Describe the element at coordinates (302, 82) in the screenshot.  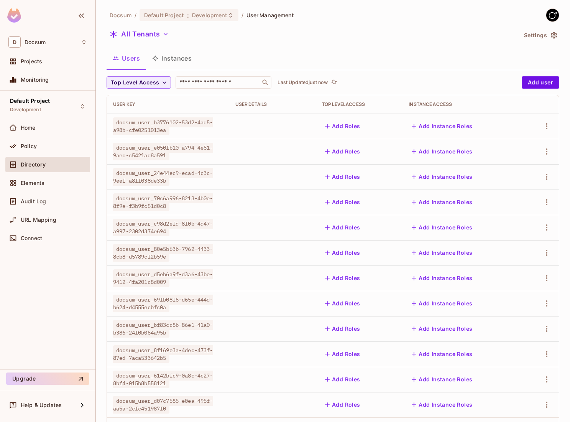
I see `p: Last Updated just now` at that location.